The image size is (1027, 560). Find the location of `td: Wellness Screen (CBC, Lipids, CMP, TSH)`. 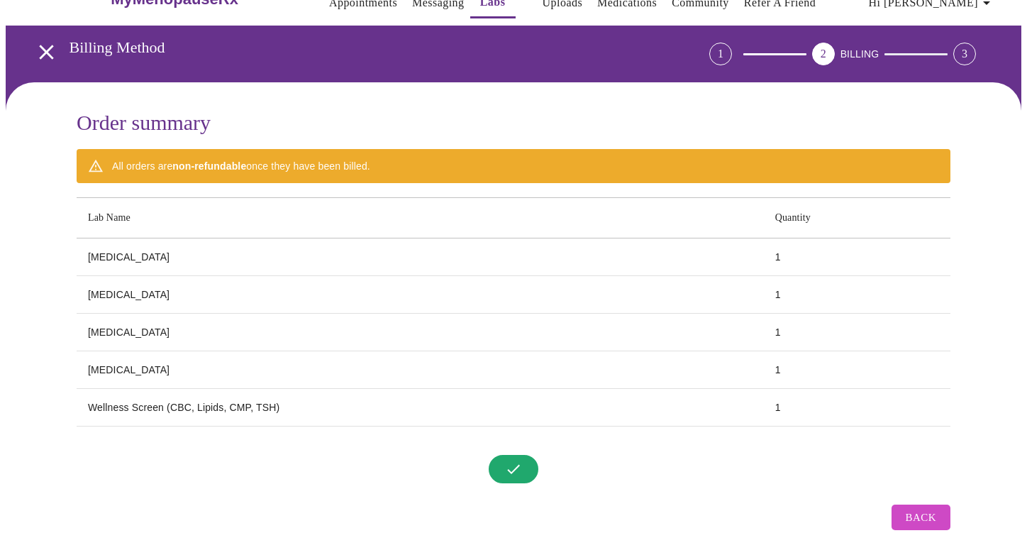

td: Wellness Screen (CBC, Lipids, CMP, TSH) is located at coordinates (420, 407).